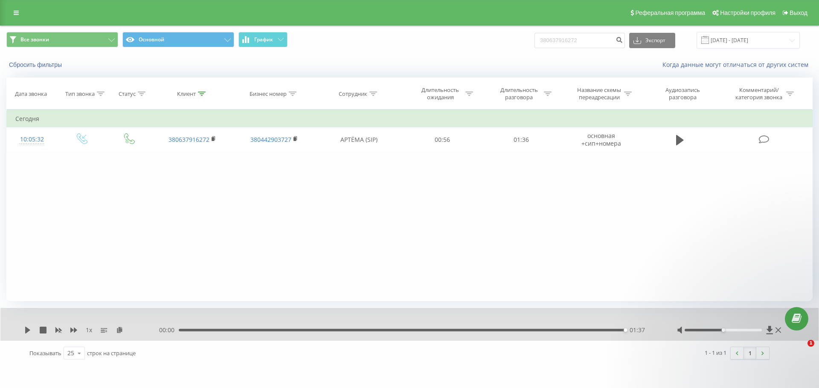 This screenshot has width=819, height=388. Describe the element at coordinates (409, 119) in the screenshot. I see `td: Сегодня` at that location.